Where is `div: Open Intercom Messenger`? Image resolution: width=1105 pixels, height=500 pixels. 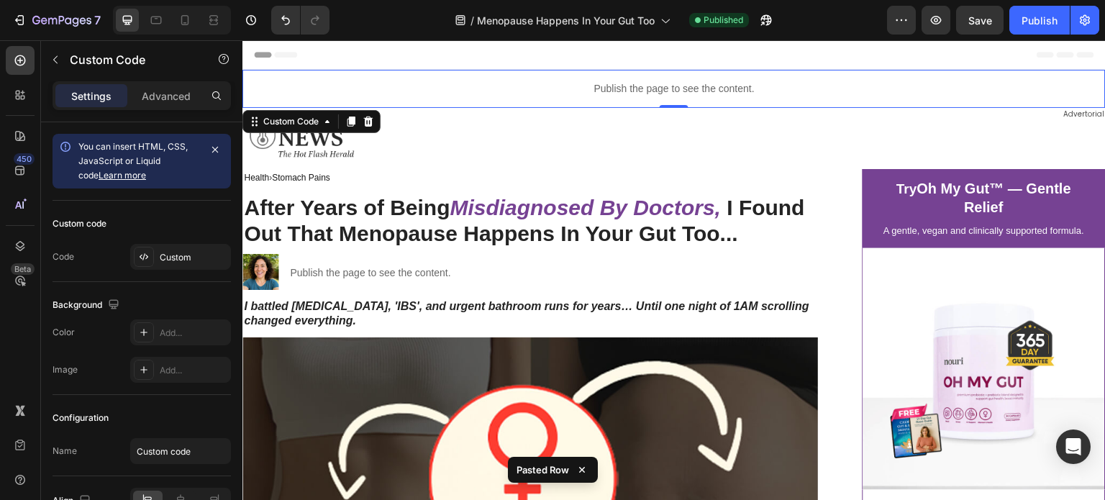 div: Open Intercom Messenger is located at coordinates (1073, 447).